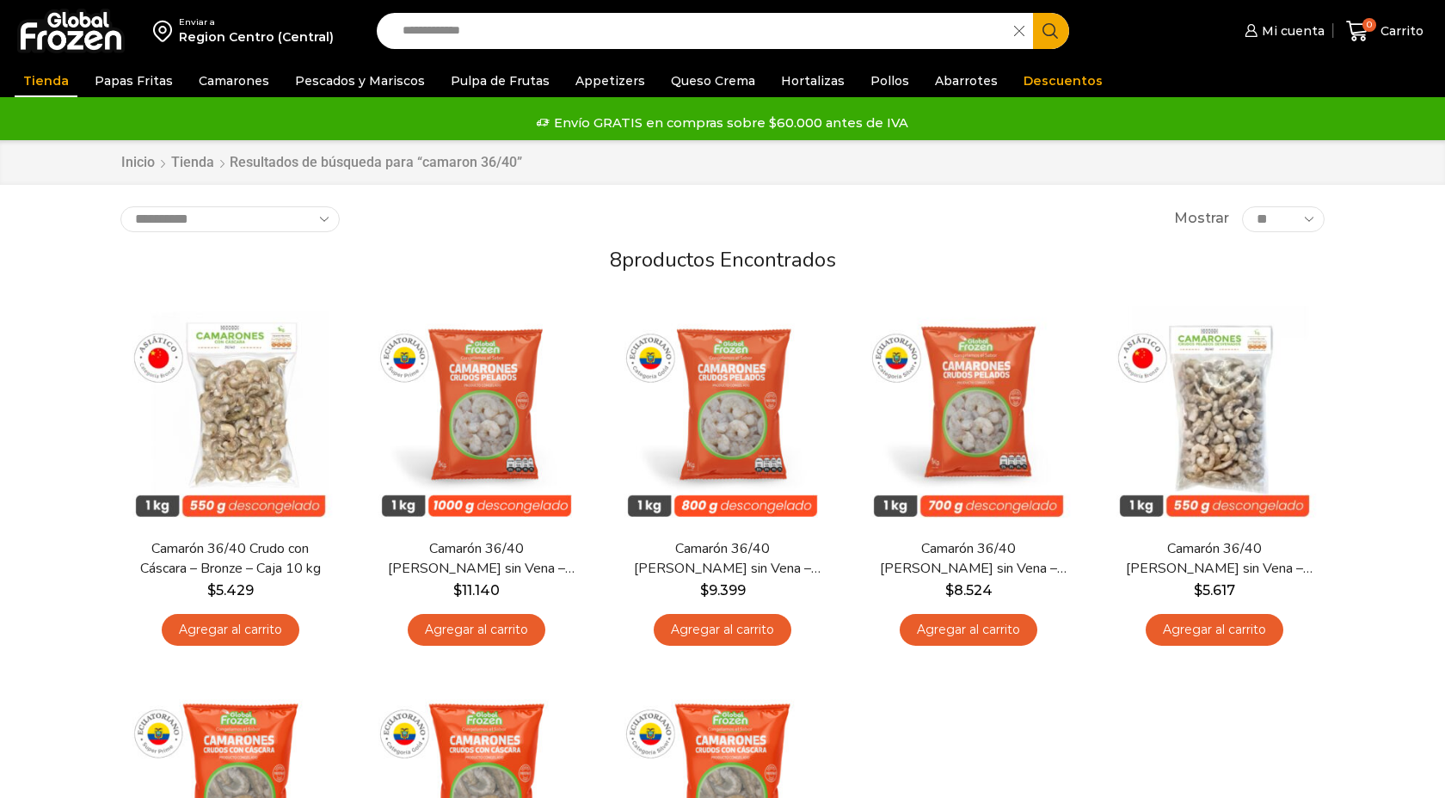  What do you see at coordinates (138, 163) in the screenshot?
I see `a: Inicio` at bounding box center [138, 163].